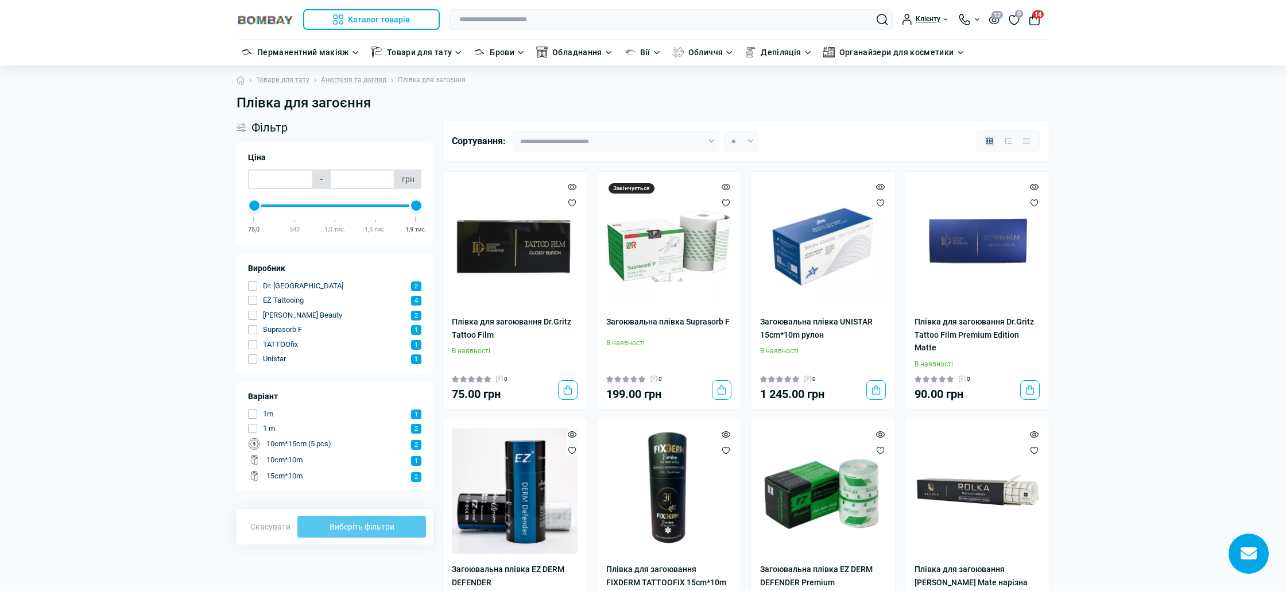 The image size is (1286, 591). I want to click on a: Плівка для загоювання Dr.Gritz Tattoo Film, so click(514, 328).